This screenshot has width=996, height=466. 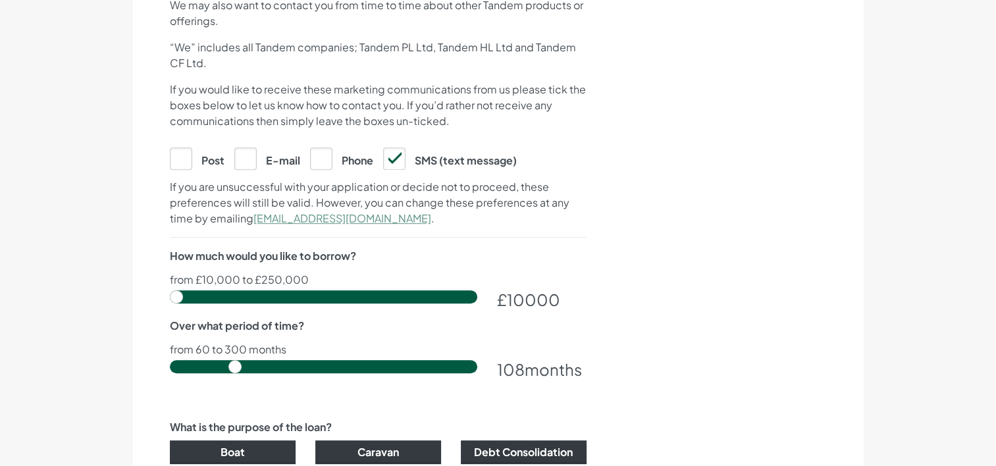 What do you see at coordinates (378, 55) in the screenshot?
I see `p: “We” includes all Tandem companies; Tandem PL Ltd, Tandem HL Ltd and Tandem CF Ltd.` at bounding box center [378, 55].